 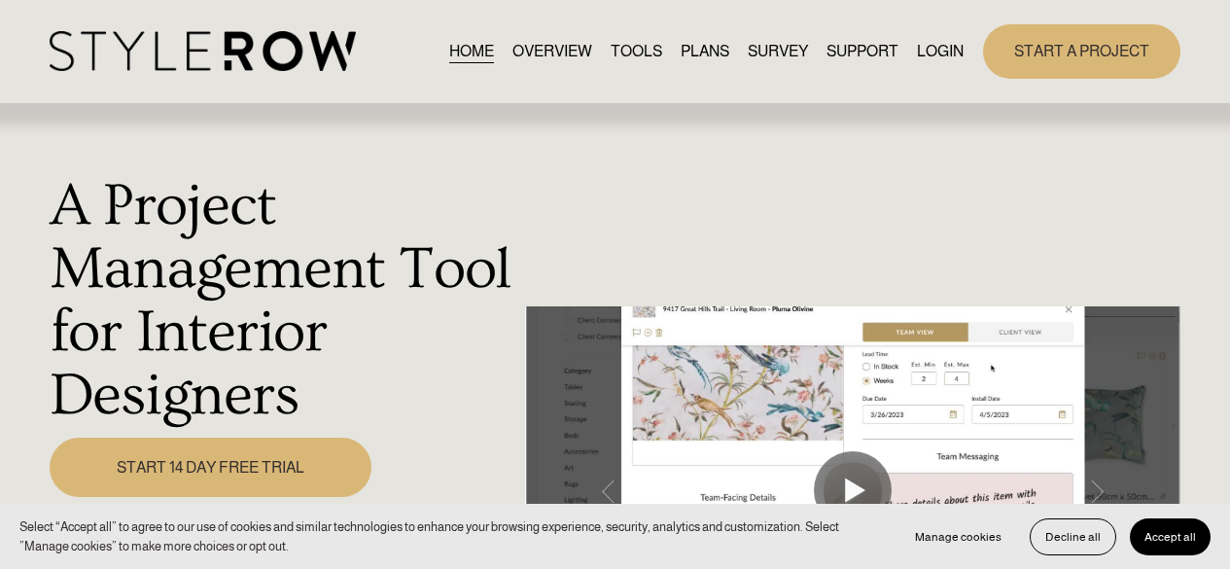 I want to click on a: folder dropdown, so click(x=863, y=51).